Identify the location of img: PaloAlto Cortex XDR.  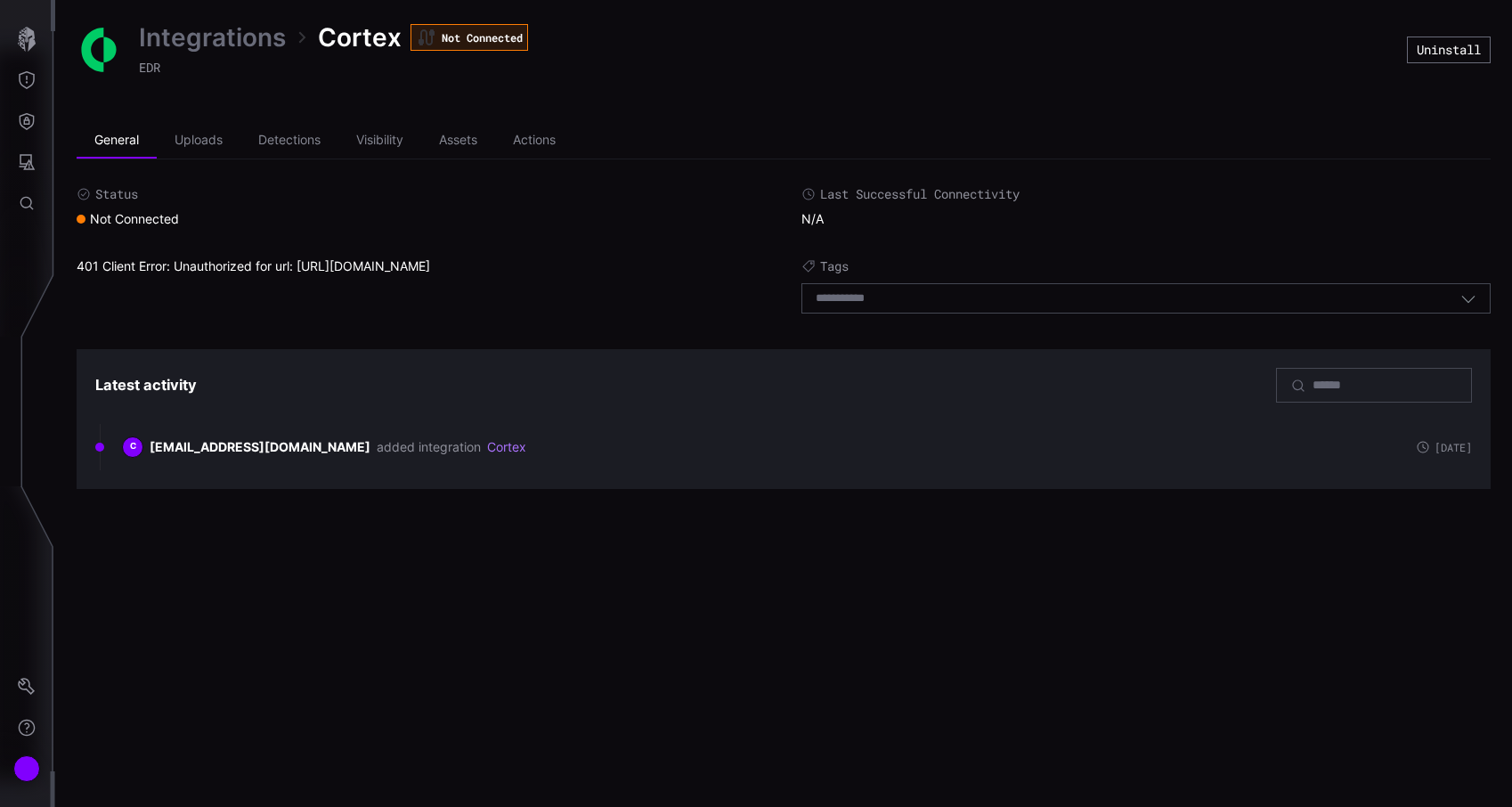
(99, 50).